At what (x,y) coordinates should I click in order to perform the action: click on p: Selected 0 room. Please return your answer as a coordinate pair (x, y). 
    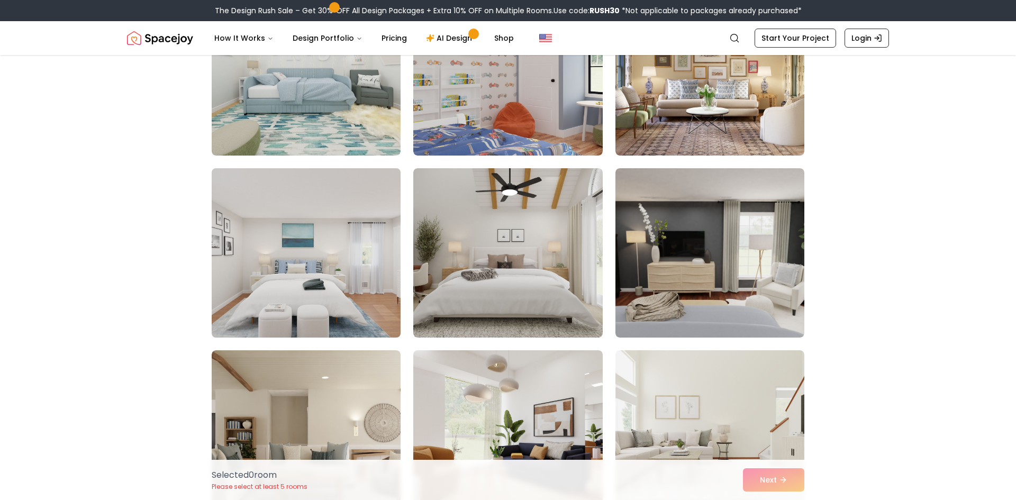
    Looking at the image, I should click on (259, 475).